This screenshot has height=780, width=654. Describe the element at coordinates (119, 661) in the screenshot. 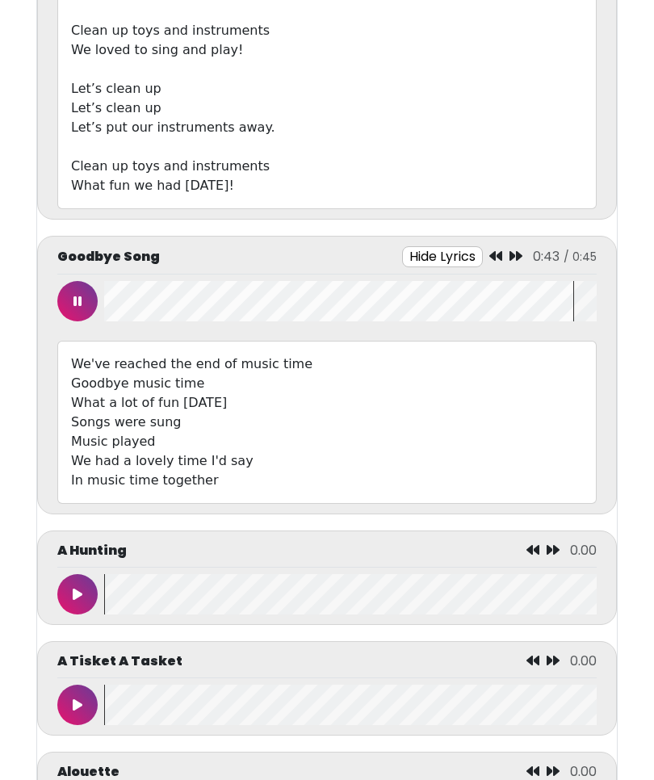

I see `p: A Tisket A Tasket` at that location.